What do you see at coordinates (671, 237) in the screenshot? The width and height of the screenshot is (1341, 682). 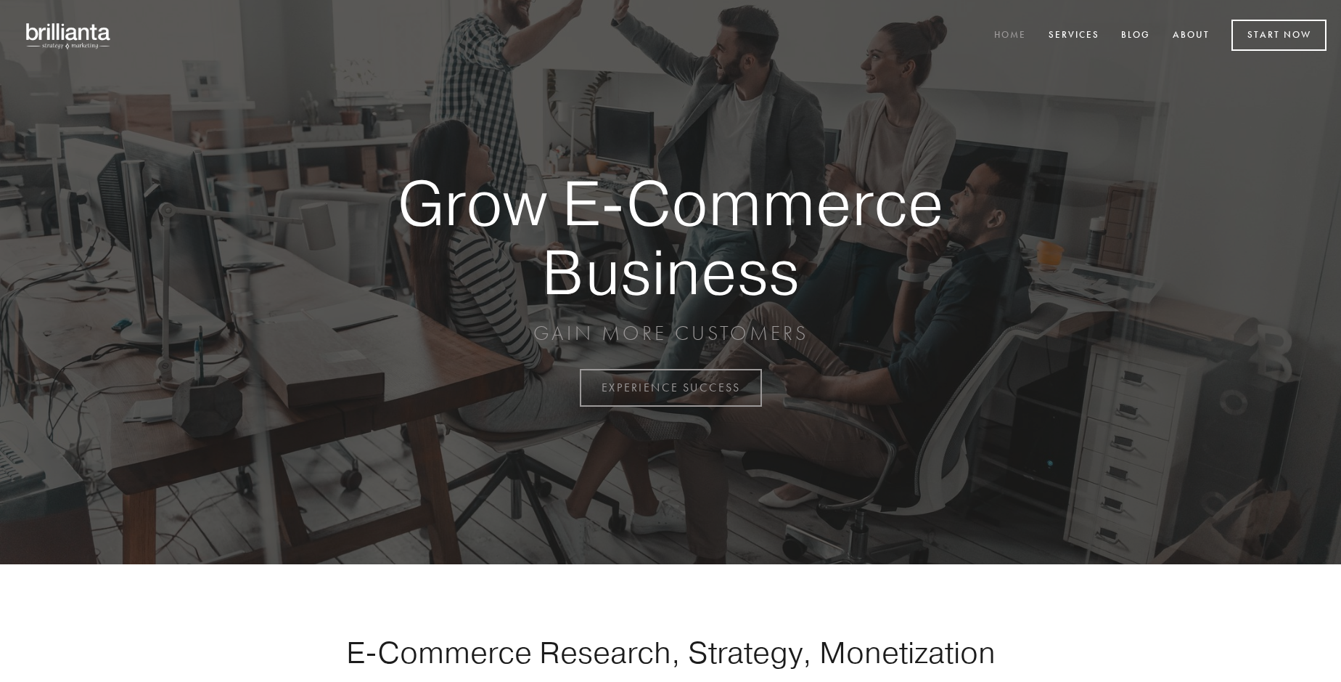 I see `strong: Grow E-Commerce Business` at bounding box center [671, 237].